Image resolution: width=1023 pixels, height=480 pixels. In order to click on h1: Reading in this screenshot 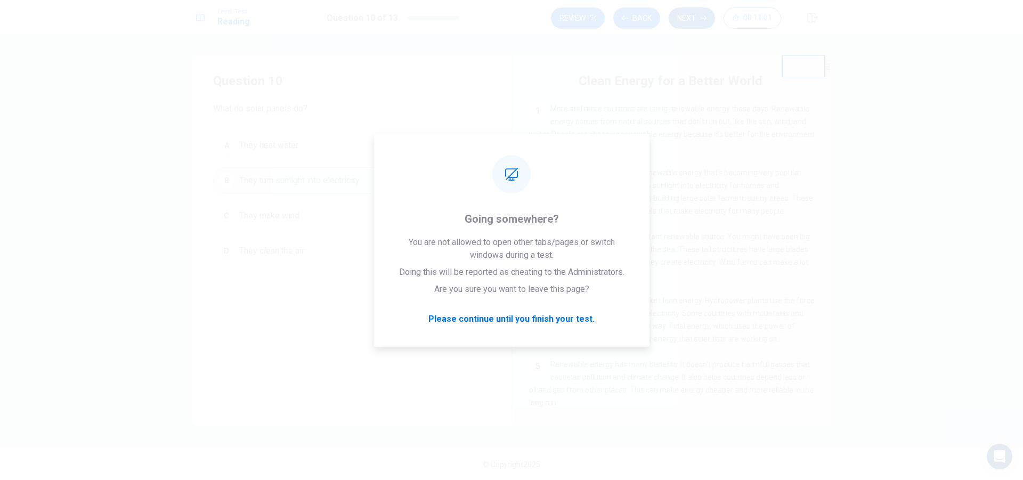, I will do `click(233, 22)`.